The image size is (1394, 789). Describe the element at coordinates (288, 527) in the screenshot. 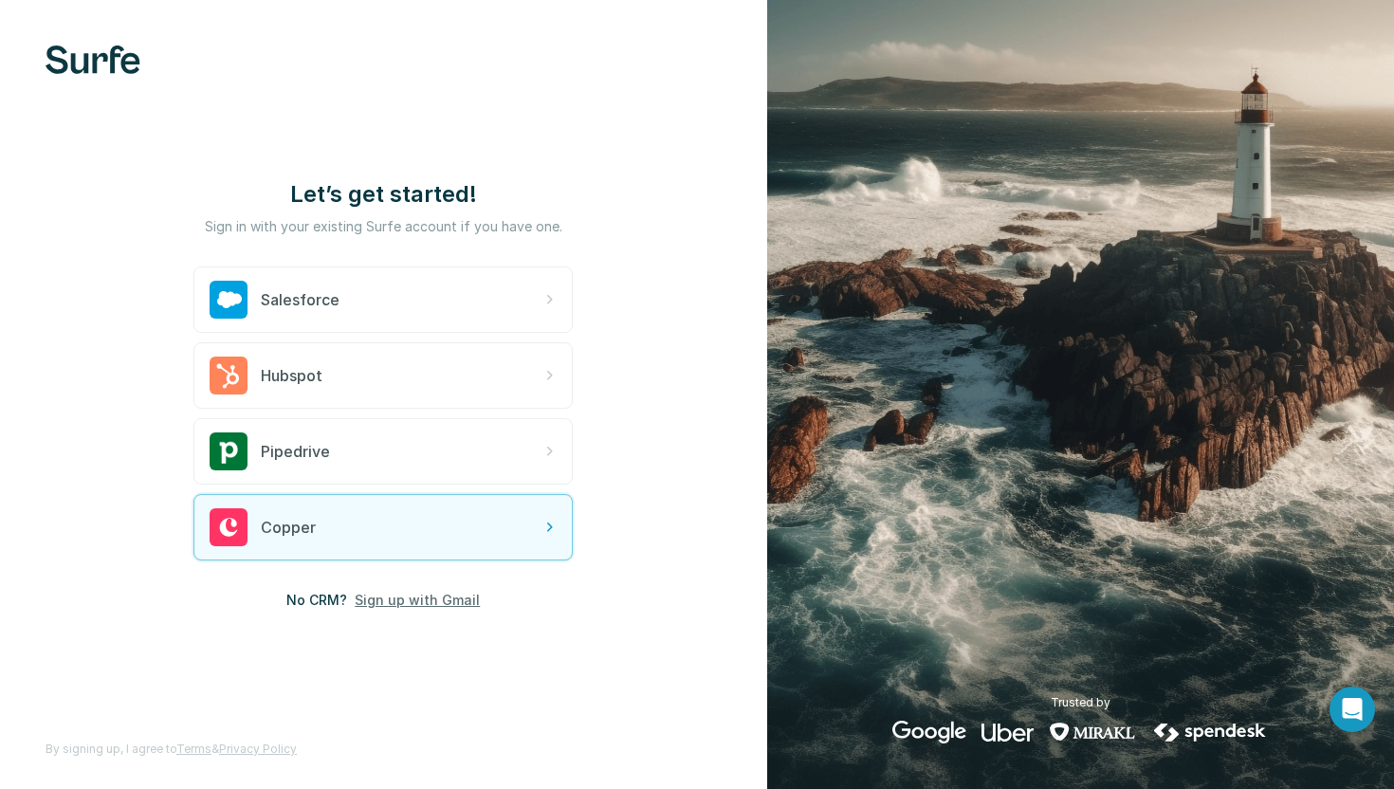

I see `span: Copper` at that location.